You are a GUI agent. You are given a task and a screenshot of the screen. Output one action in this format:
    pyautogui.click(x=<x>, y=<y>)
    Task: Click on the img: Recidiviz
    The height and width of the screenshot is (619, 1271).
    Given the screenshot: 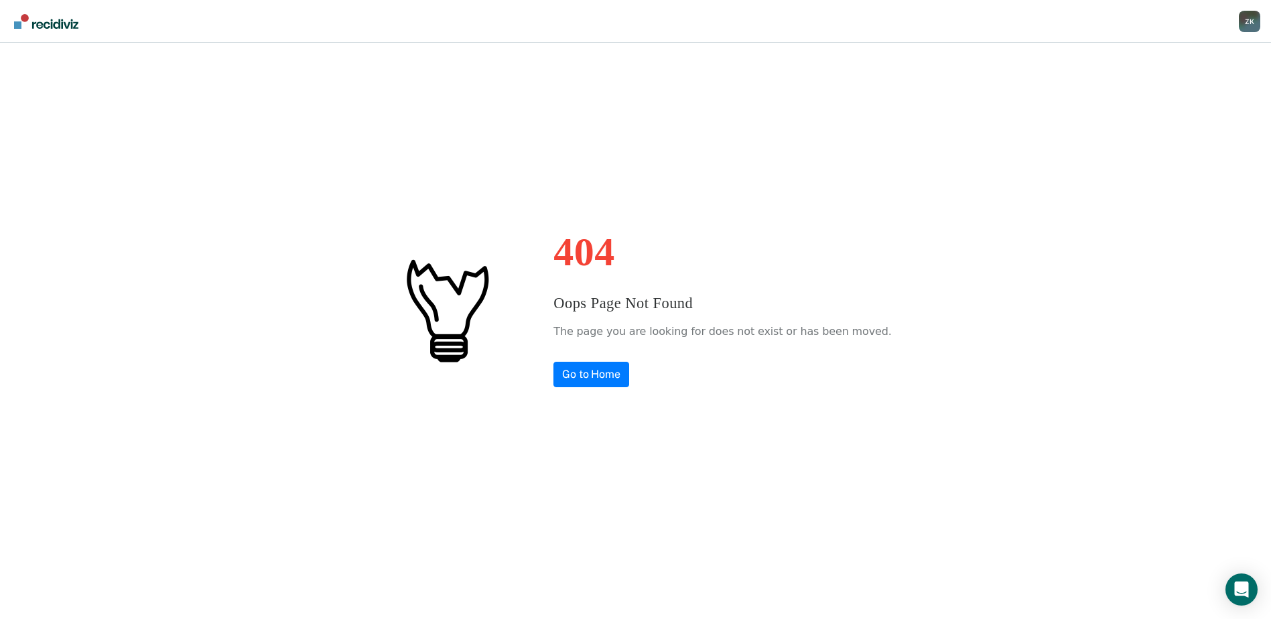 What is the action you would take?
    pyautogui.click(x=46, y=21)
    